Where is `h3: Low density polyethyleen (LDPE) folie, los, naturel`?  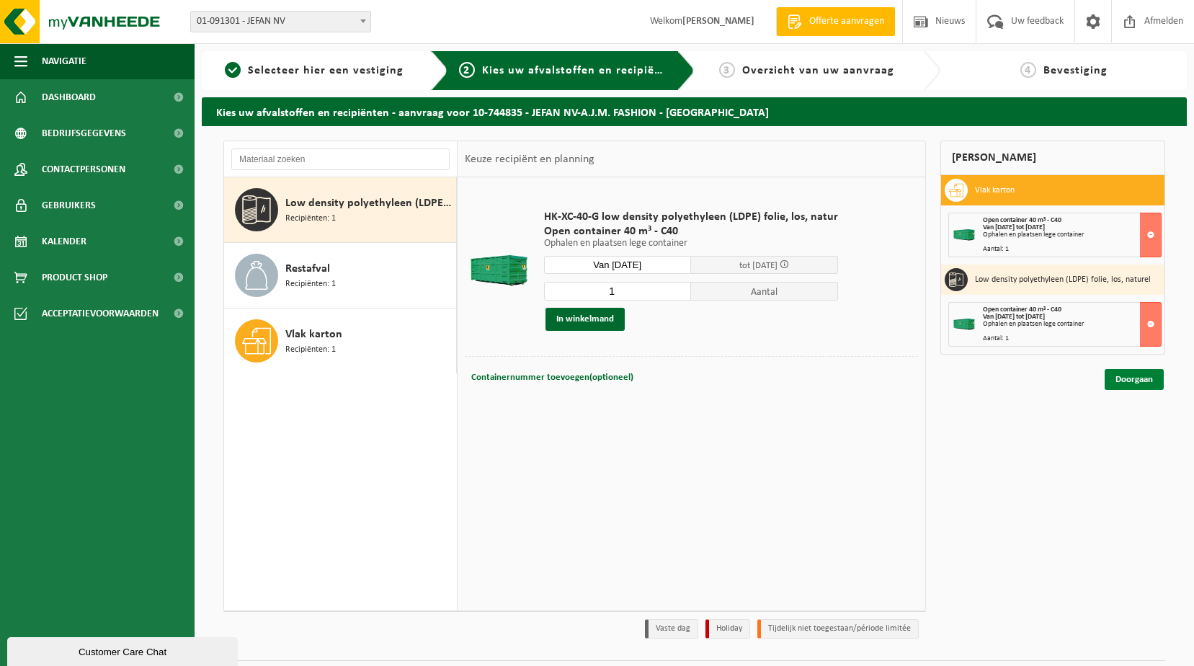
h3: Low density polyethyleen (LDPE) folie, los, naturel is located at coordinates (1062, 279).